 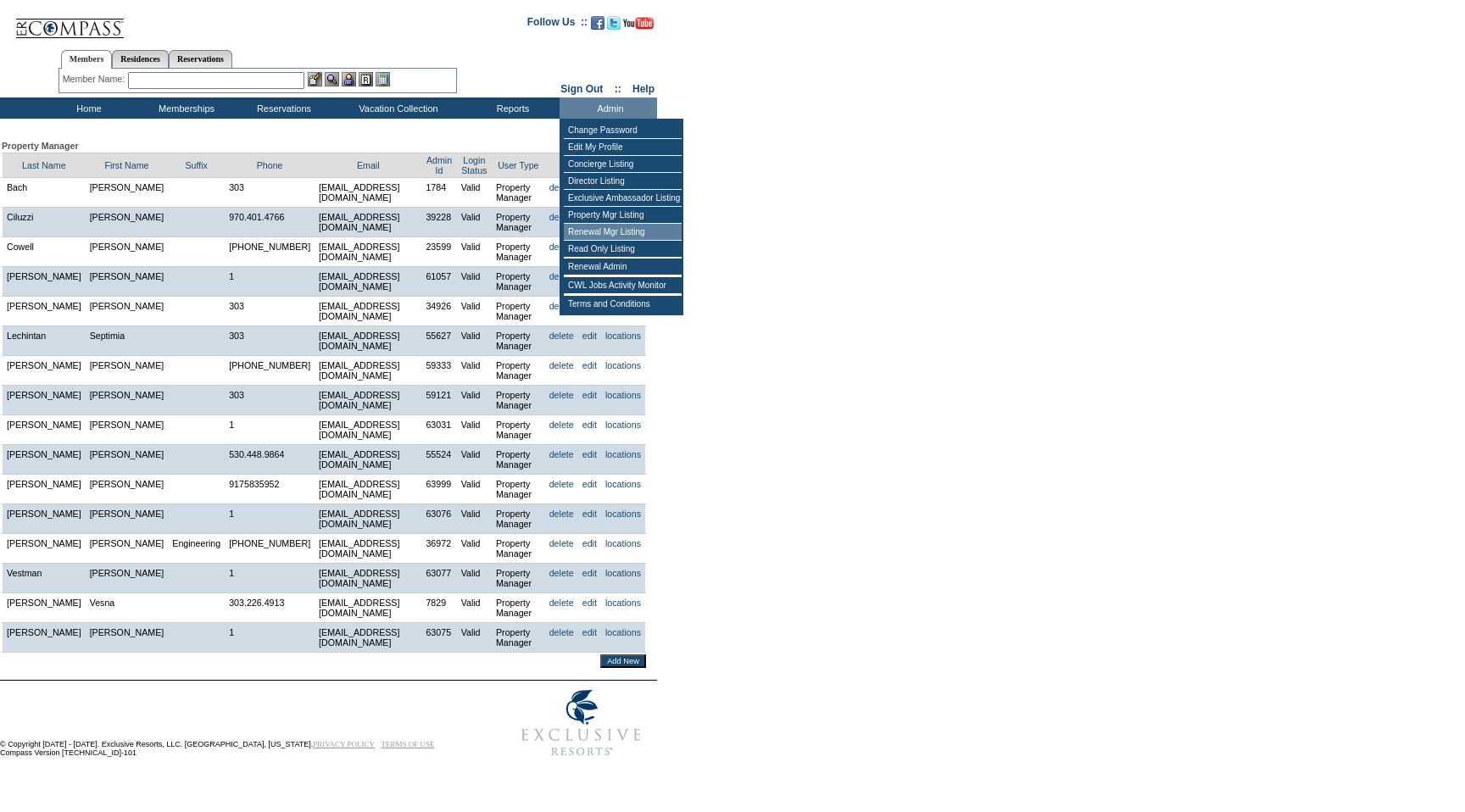 What do you see at coordinates (623, 286) in the screenshot?
I see `td: CWL Jobs Activity Monitor` at bounding box center [623, 286].